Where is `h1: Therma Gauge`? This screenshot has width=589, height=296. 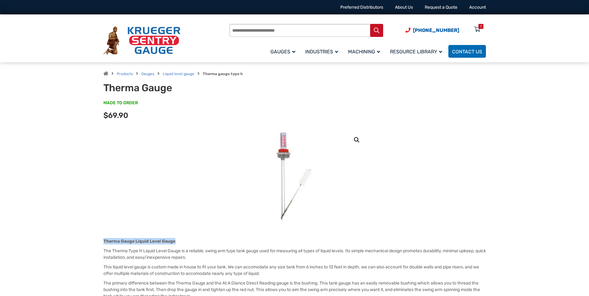 h1: Therma Gauge is located at coordinates (180, 88).